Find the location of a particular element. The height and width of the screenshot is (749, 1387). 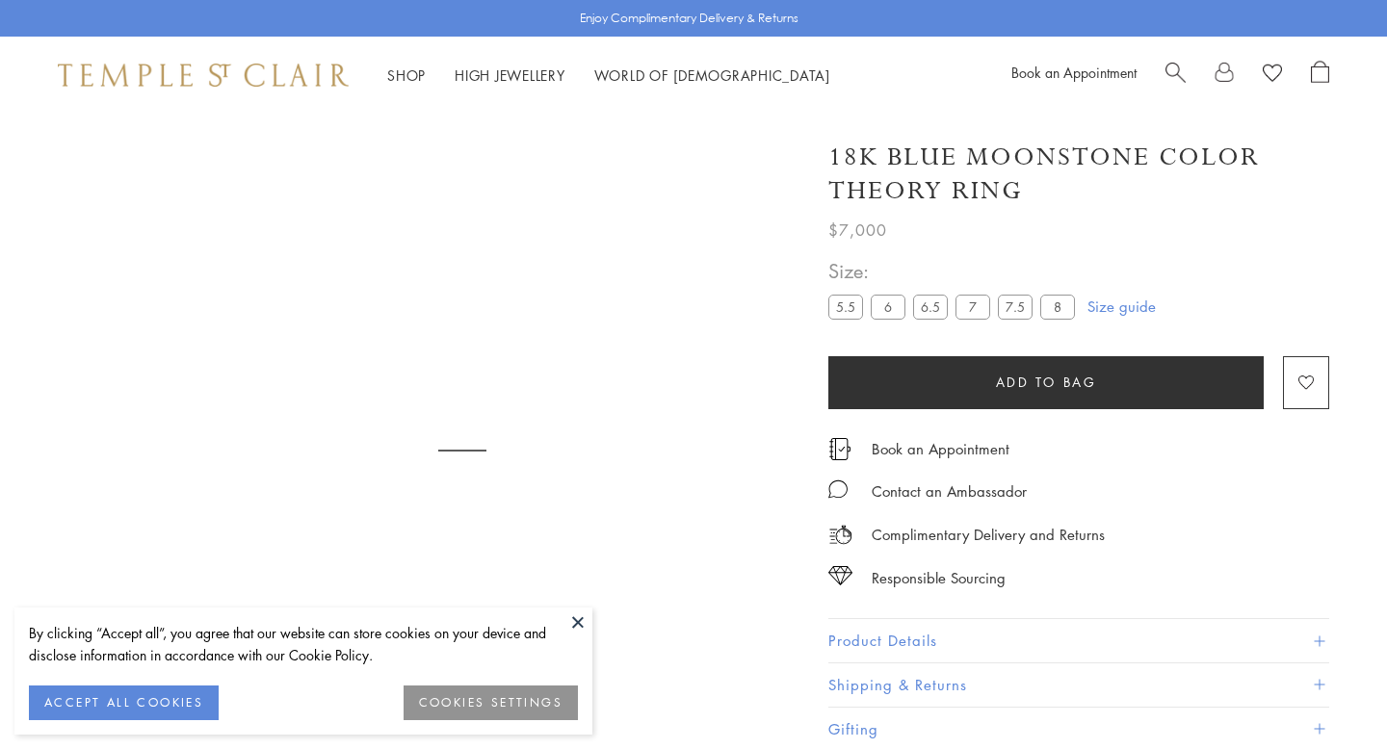

a: View Wishlist is located at coordinates (1272, 75).